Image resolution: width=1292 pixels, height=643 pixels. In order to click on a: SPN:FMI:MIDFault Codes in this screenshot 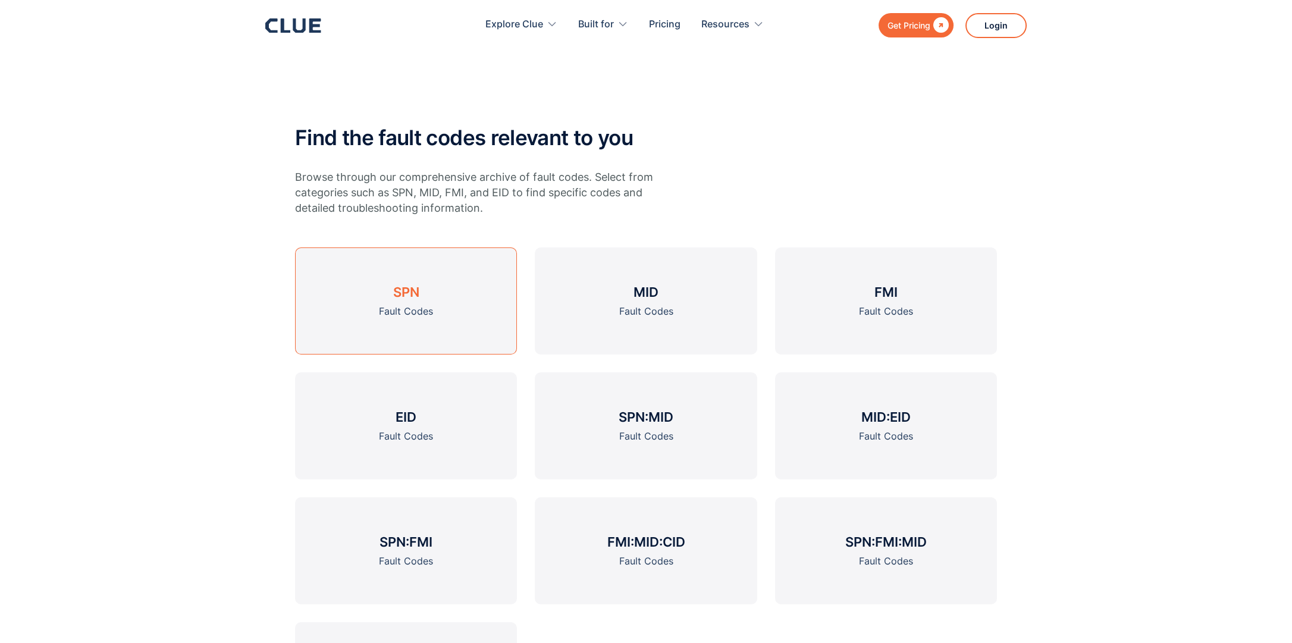, I will do `click(886, 551)`.